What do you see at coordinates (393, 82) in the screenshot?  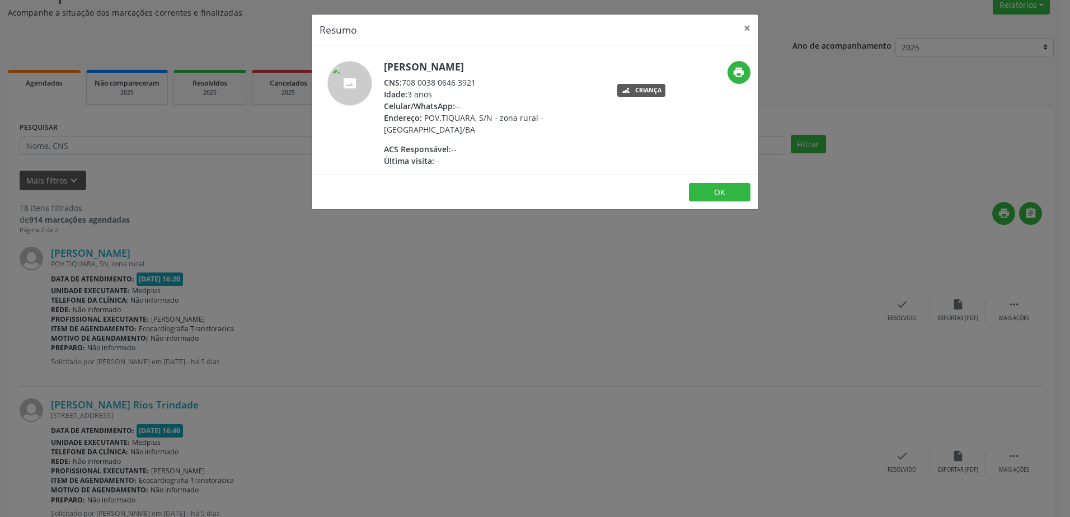 I see `span: CNS:` at bounding box center [393, 82].